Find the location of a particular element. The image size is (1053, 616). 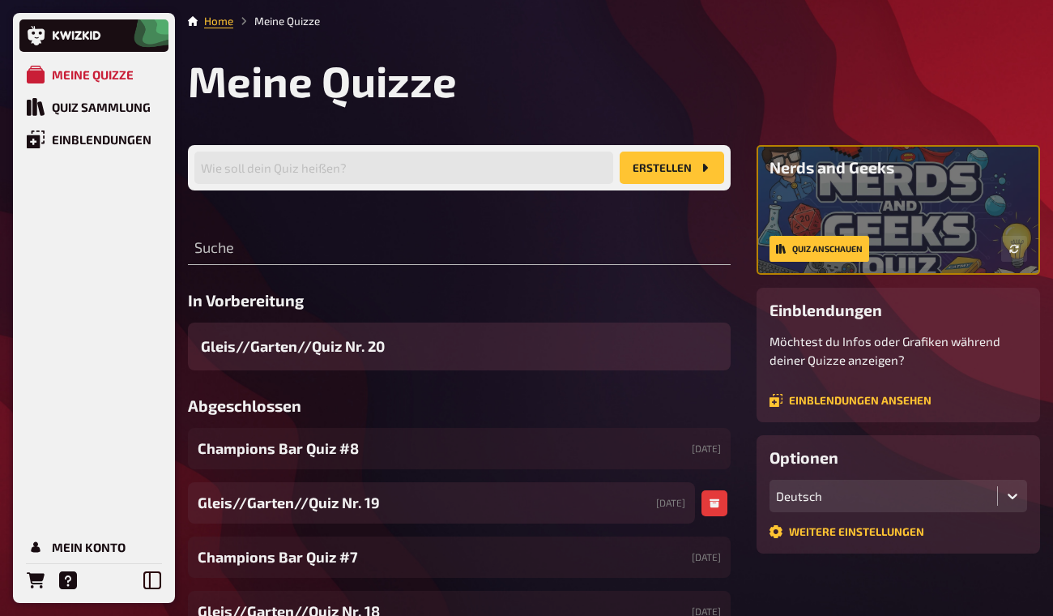

a: Einblendungen is located at coordinates (94, 139).